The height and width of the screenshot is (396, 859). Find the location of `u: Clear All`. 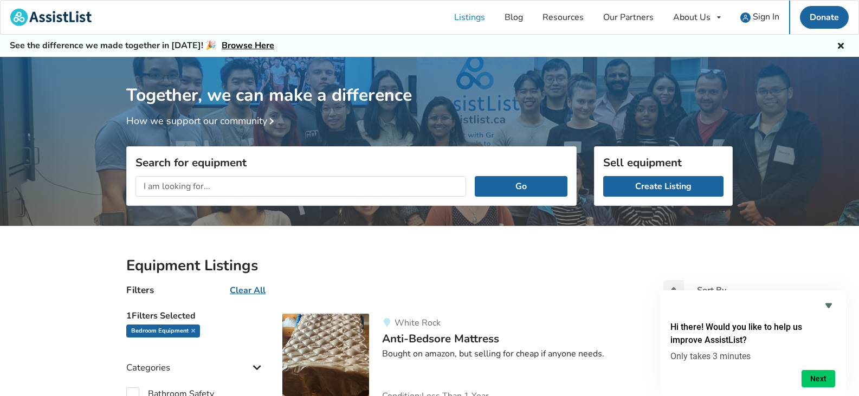

u: Clear All is located at coordinates (248, 290).